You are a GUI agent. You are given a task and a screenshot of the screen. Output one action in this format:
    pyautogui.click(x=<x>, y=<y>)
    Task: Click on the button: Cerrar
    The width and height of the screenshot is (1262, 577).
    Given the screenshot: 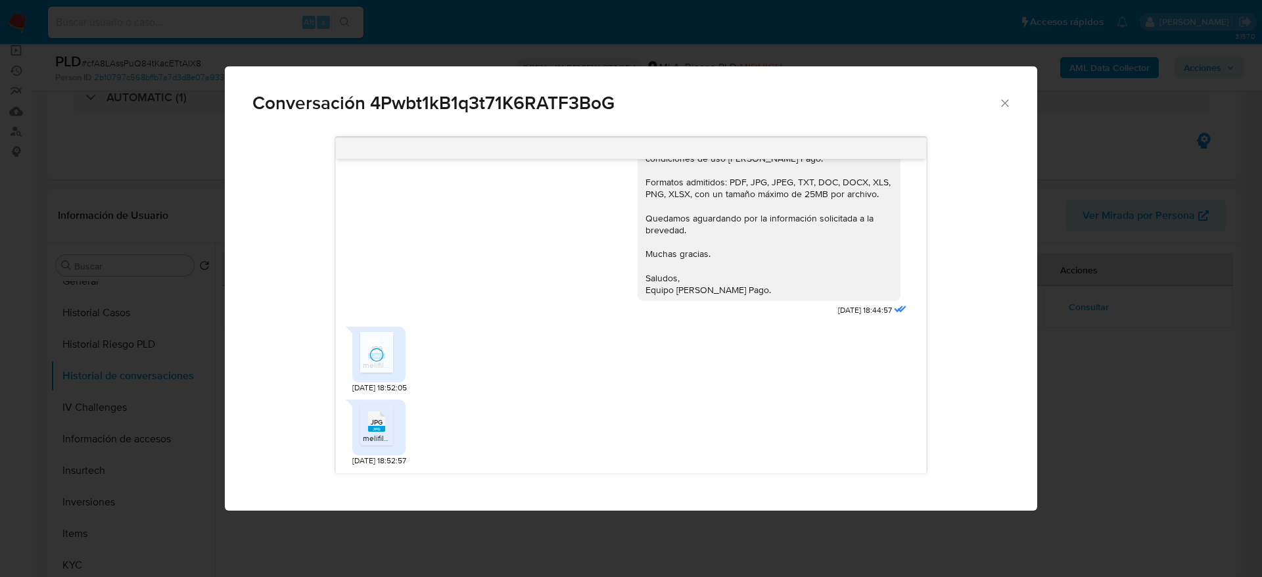 What is the action you would take?
    pyautogui.click(x=1004, y=103)
    